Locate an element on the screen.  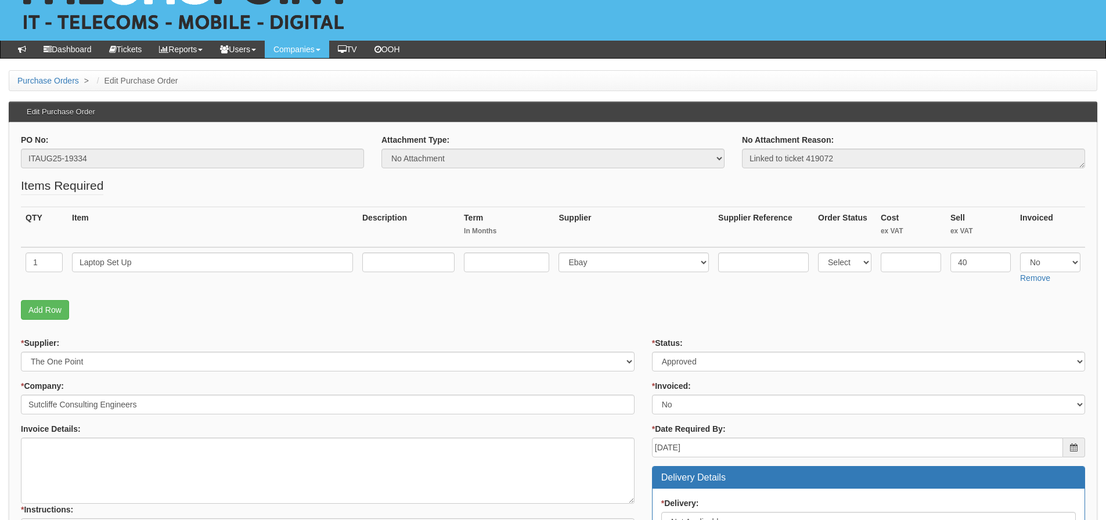
label: PO No: is located at coordinates (34, 140).